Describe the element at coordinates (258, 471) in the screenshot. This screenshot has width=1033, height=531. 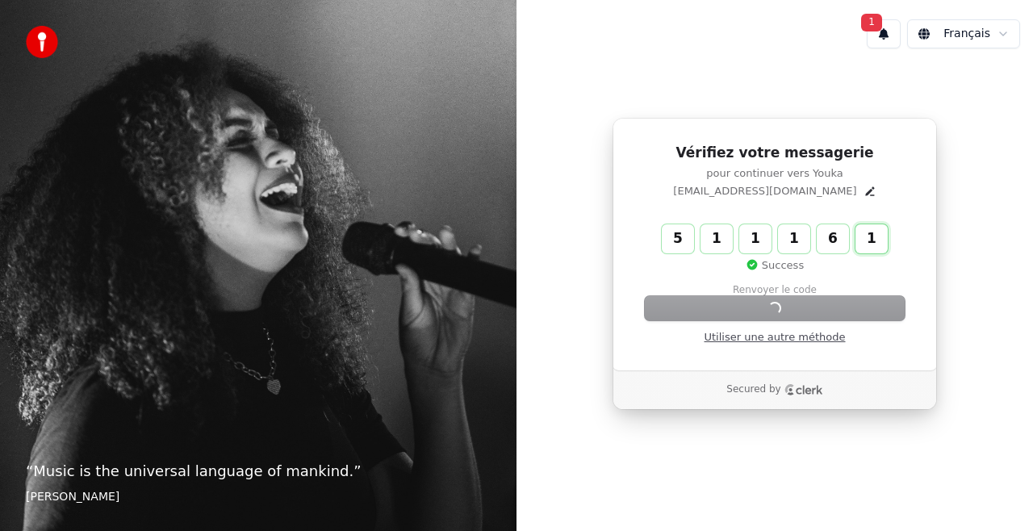
I see `p: “ Music is the universal language of mankind. ”` at that location.